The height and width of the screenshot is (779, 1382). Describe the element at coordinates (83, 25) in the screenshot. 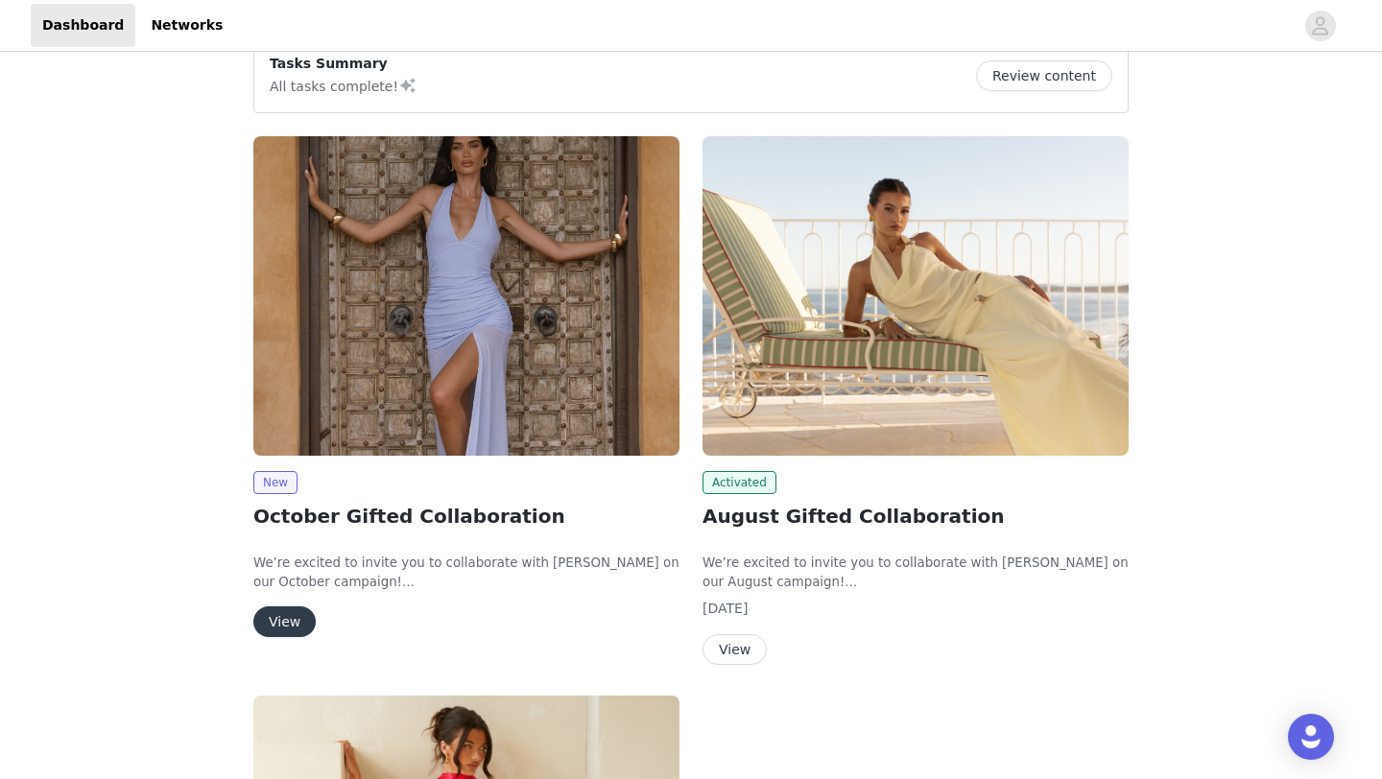

I see `a: Dashboard` at that location.